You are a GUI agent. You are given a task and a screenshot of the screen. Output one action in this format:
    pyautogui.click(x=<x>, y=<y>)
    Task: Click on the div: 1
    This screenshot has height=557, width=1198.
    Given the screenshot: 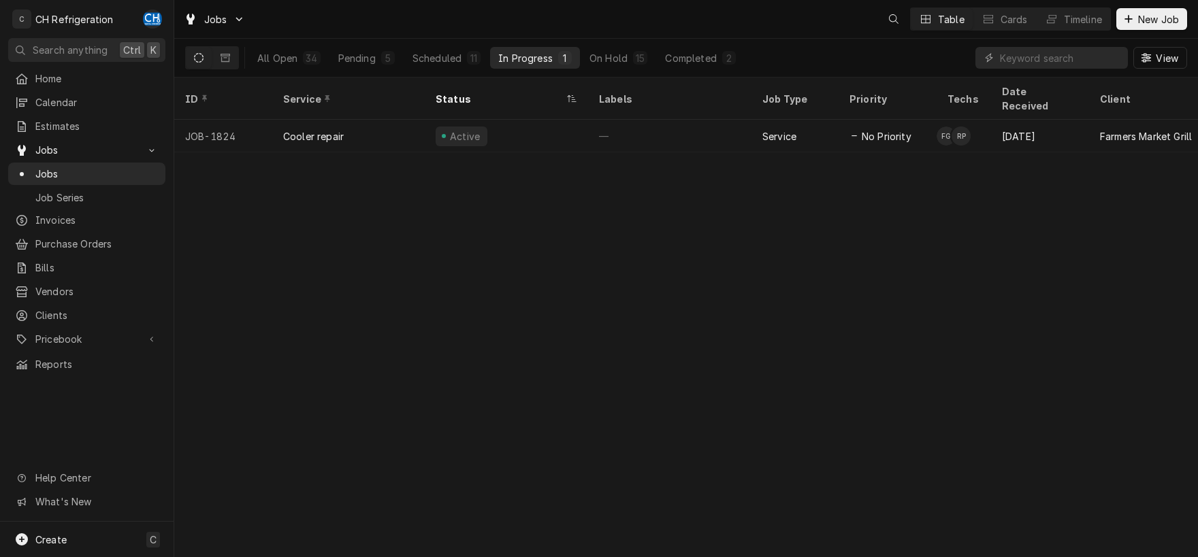 What is the action you would take?
    pyautogui.click(x=565, y=58)
    